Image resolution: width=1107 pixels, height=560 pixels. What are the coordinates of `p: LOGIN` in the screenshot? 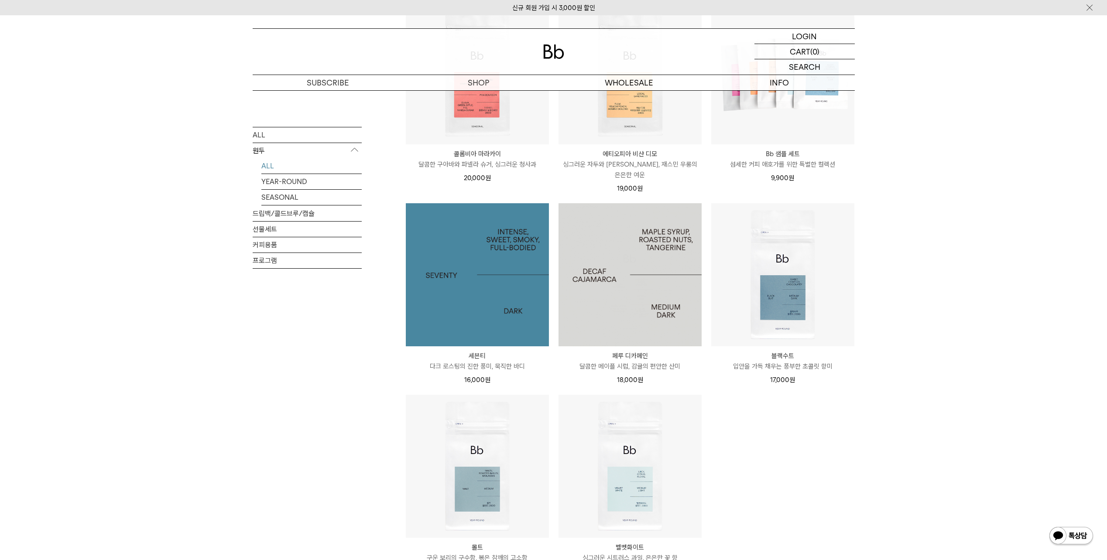 It's located at (805, 36).